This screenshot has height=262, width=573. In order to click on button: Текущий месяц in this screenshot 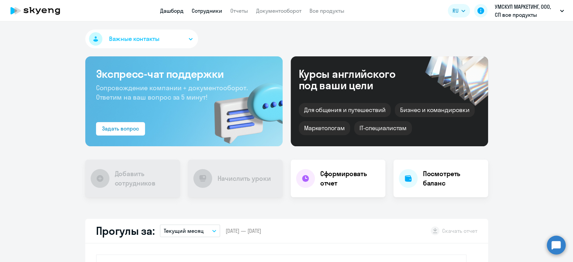, I will do `click(190, 231)`.